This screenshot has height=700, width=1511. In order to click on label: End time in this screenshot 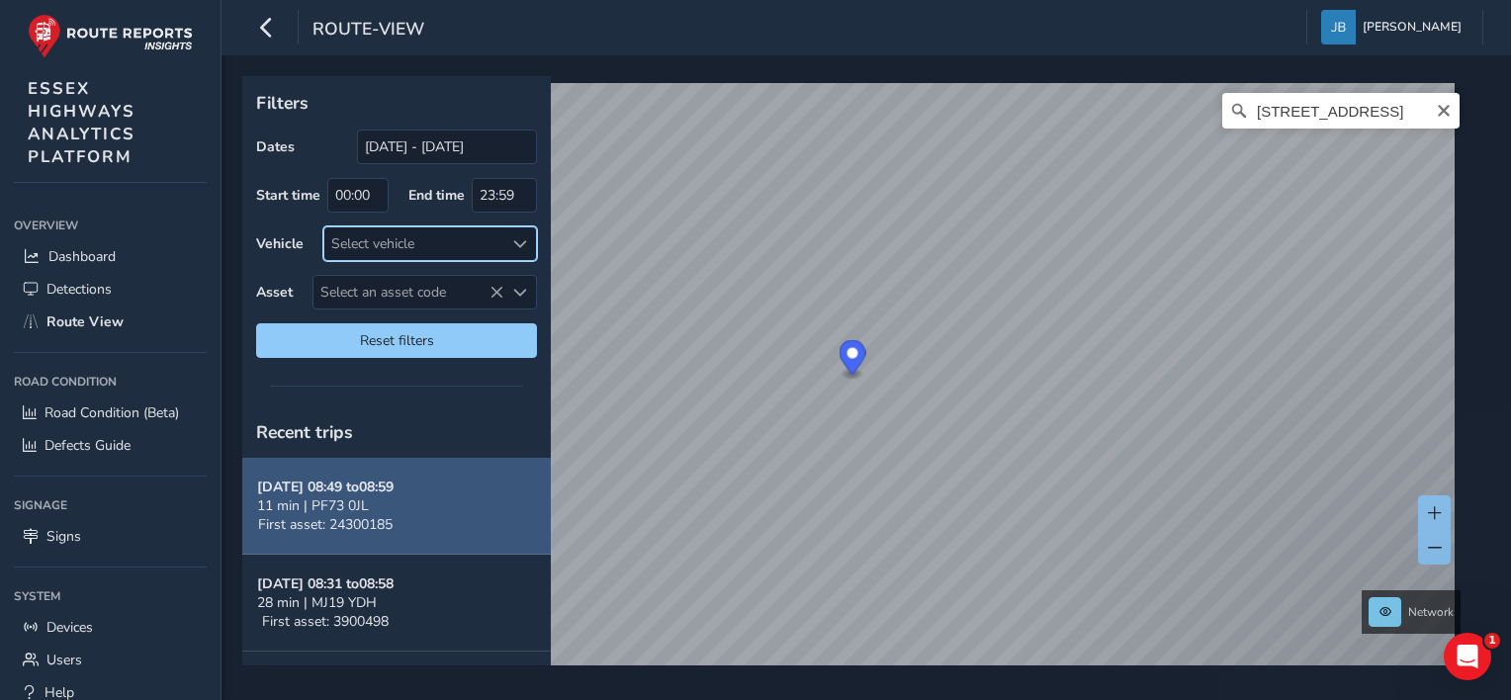, I will do `click(436, 195)`.